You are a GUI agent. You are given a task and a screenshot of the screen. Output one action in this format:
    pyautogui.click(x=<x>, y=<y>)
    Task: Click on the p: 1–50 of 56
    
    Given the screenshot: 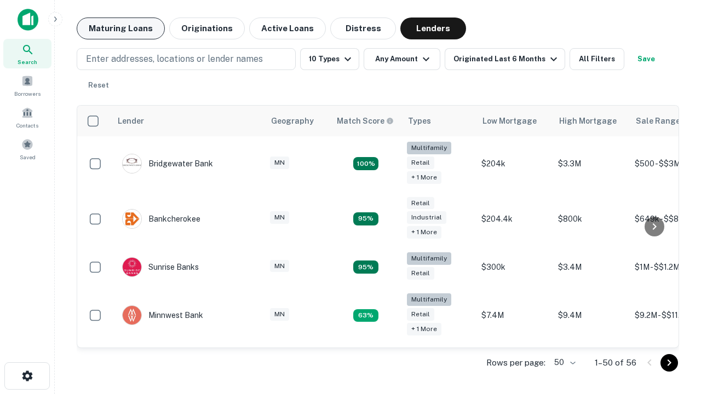 What is the action you would take?
    pyautogui.click(x=616, y=363)
    